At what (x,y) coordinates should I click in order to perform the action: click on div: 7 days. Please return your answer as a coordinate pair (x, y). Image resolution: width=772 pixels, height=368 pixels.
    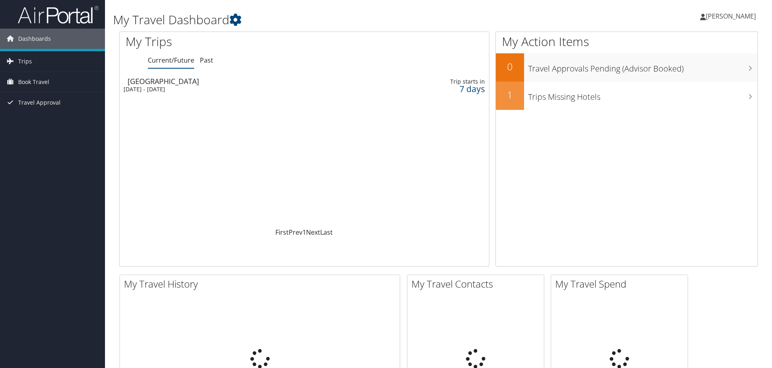
    Looking at the image, I should click on (445, 89).